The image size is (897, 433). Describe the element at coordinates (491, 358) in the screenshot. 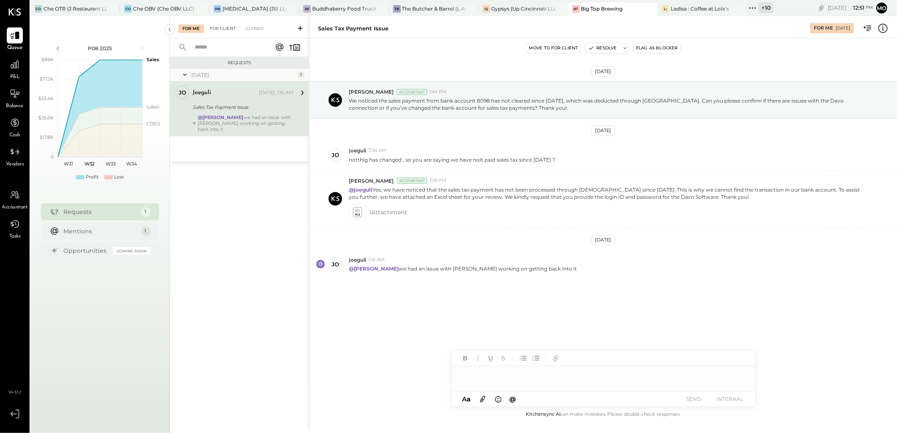

I see `button: Underline` at that location.